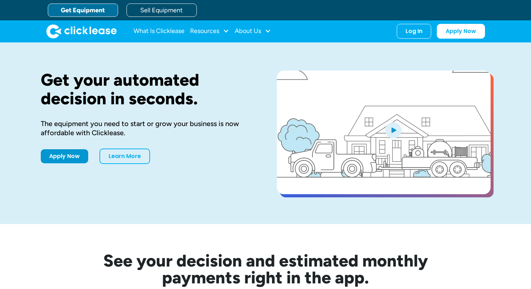 The image size is (531, 289). What do you see at coordinates (125, 156) in the screenshot?
I see `a: Learn More` at bounding box center [125, 156].